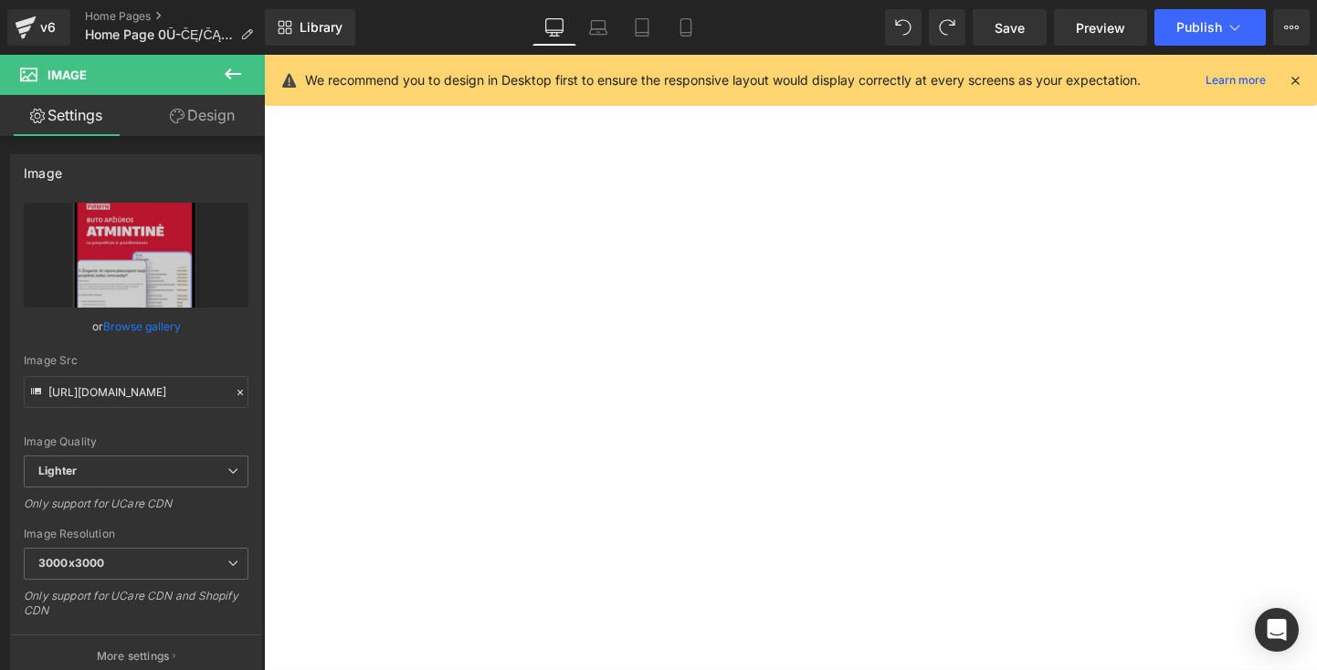  I want to click on a: Learn more, so click(1235, 80).